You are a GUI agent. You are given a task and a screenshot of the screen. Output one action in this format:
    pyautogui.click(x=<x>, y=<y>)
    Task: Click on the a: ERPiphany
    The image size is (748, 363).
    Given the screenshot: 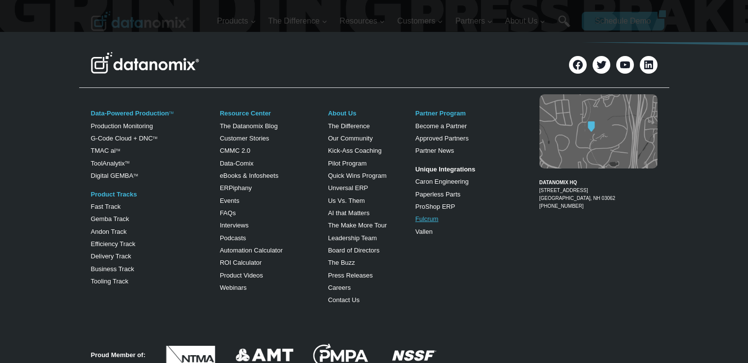 What is the action you would take?
    pyautogui.click(x=236, y=188)
    